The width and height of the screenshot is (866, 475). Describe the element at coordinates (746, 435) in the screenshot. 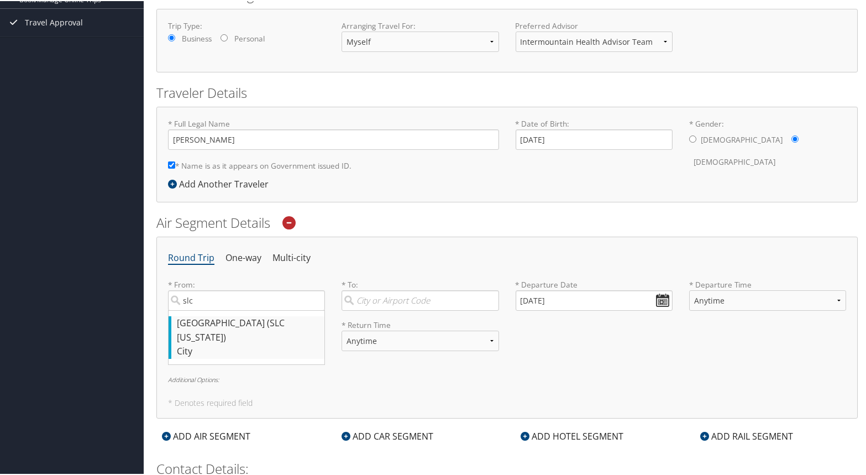

I see `div: ADD RAIL SEGMENT` at that location.